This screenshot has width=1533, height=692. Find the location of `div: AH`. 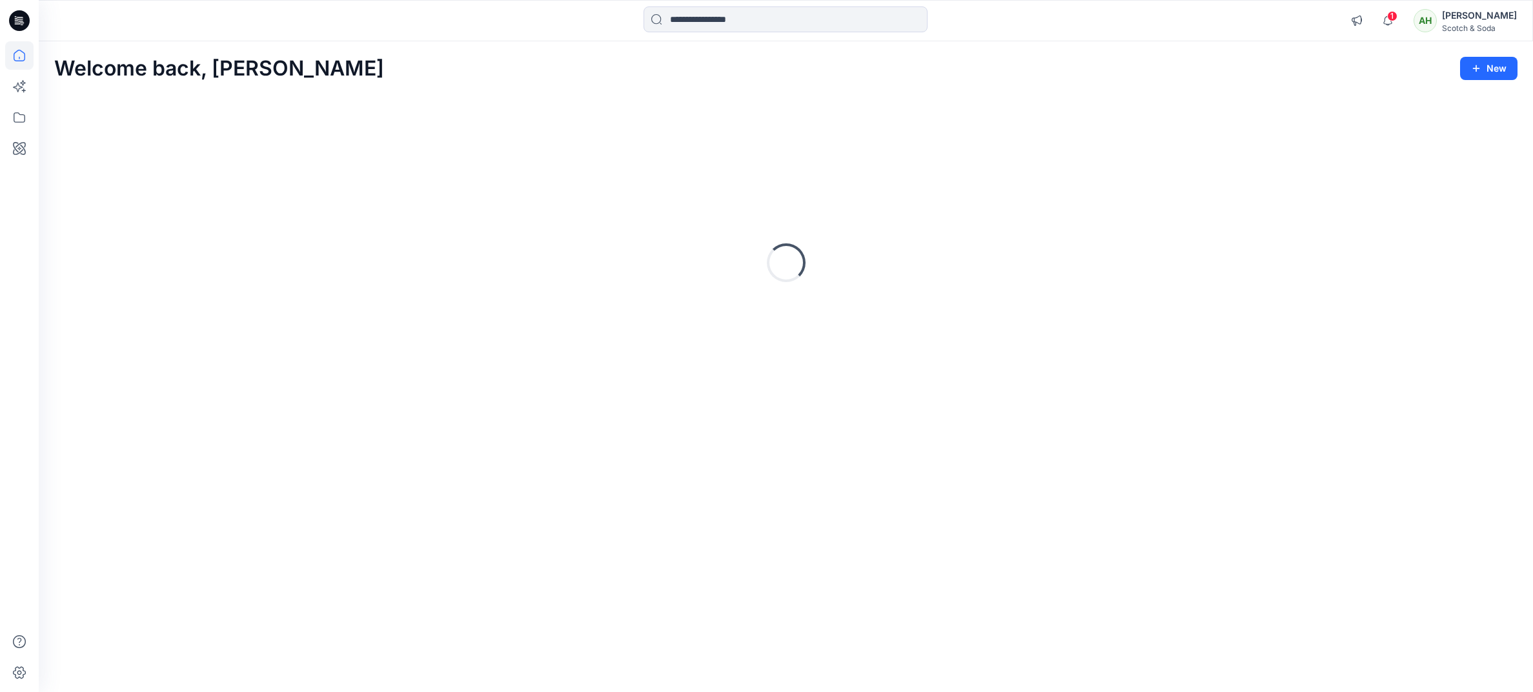

div: AH is located at coordinates (1425, 21).